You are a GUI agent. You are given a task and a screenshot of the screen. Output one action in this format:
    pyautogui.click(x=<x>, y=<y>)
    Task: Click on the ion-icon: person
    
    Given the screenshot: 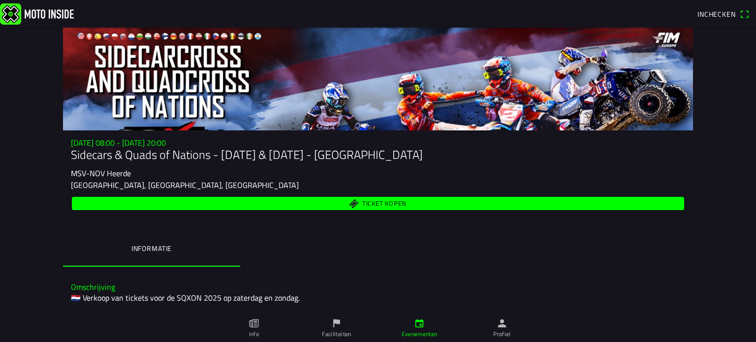 What is the action you would take?
    pyautogui.click(x=502, y=323)
    